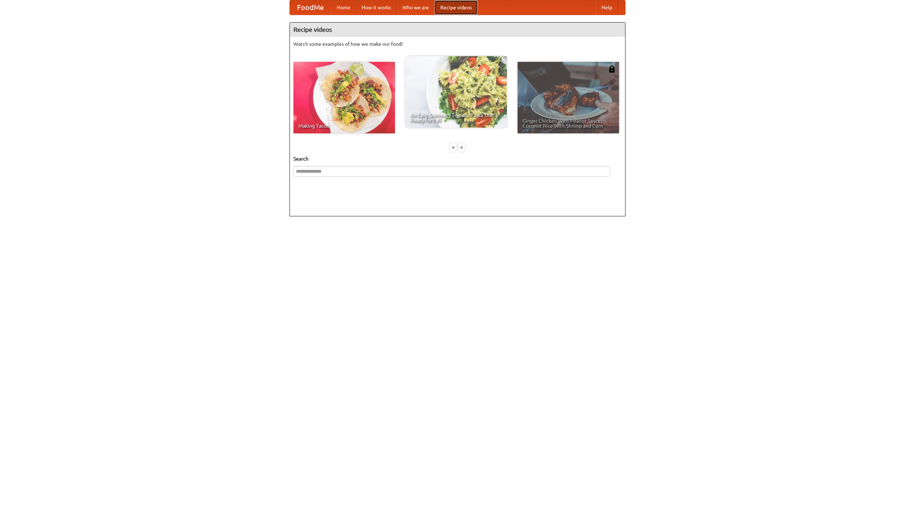  Describe the element at coordinates (344, 98) in the screenshot. I see `a: Making Tacos` at that location.